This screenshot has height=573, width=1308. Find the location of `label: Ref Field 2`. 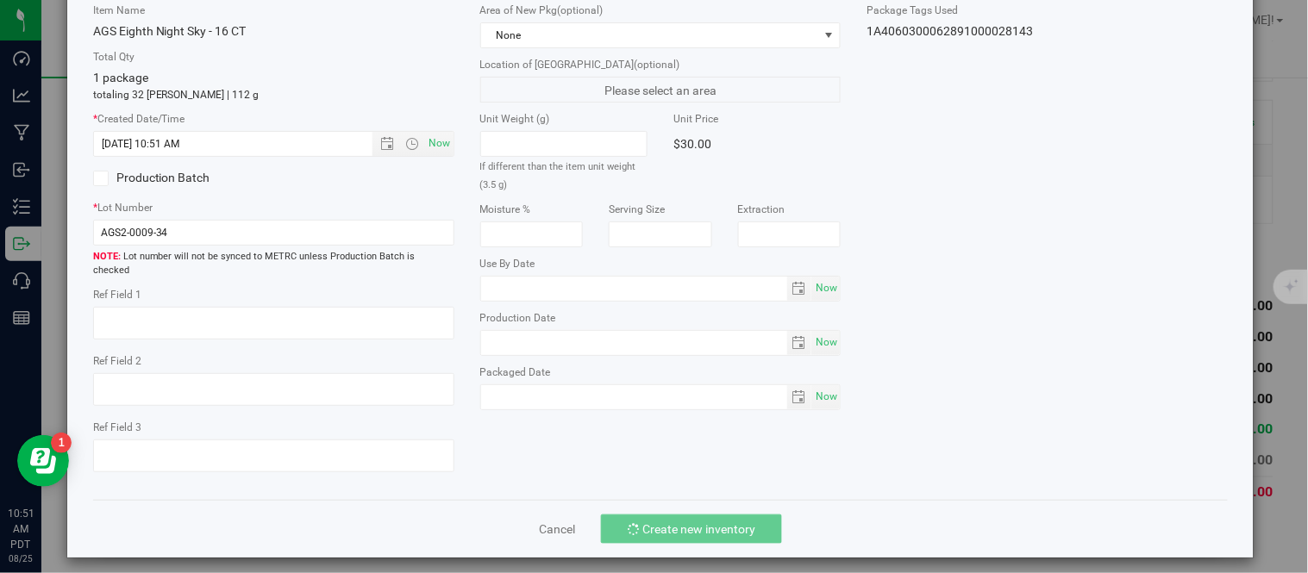

label: Ref Field 2 is located at coordinates (273, 361).